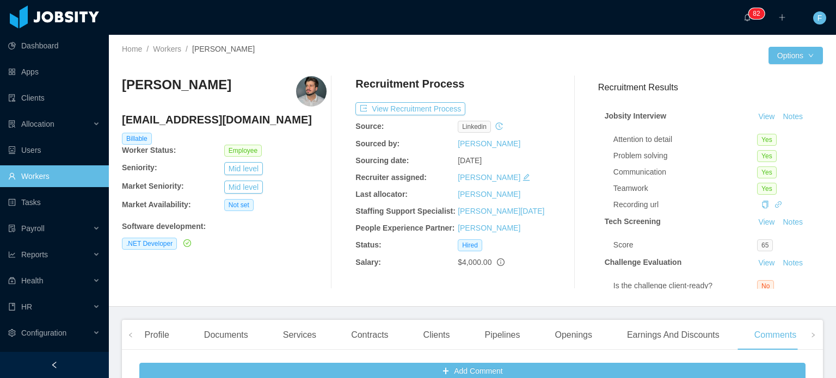 This screenshot has height=378, width=836. I want to click on i: icon: line-chart, so click(12, 255).